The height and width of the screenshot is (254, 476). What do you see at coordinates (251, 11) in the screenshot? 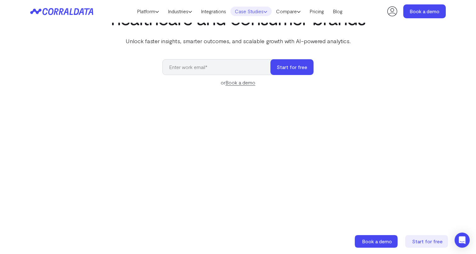
I see `a: Case Studies` at bounding box center [251, 11].